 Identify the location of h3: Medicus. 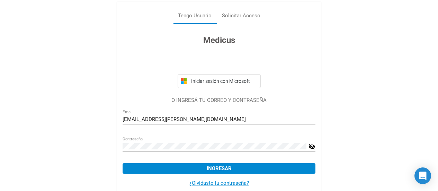
(219, 40).